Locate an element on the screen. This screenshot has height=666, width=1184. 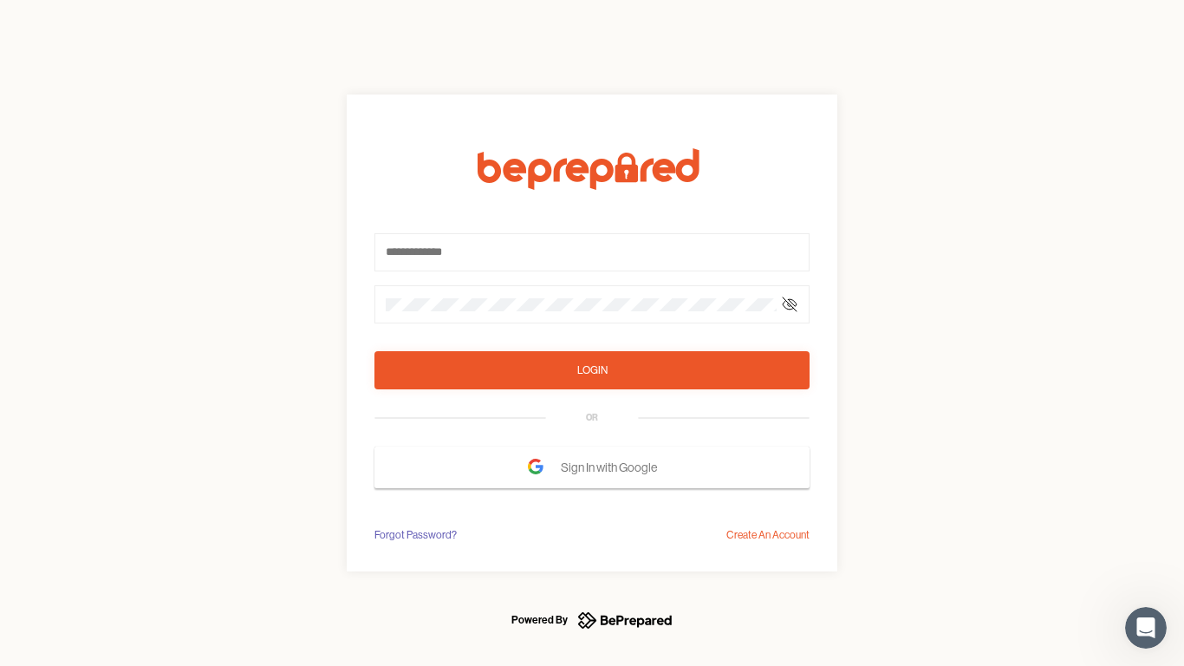
div: Forgot Password? is located at coordinates (415, 535).